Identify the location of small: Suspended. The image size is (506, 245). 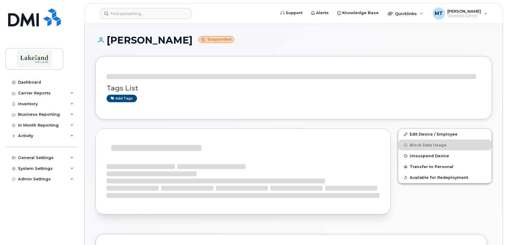
(216, 39).